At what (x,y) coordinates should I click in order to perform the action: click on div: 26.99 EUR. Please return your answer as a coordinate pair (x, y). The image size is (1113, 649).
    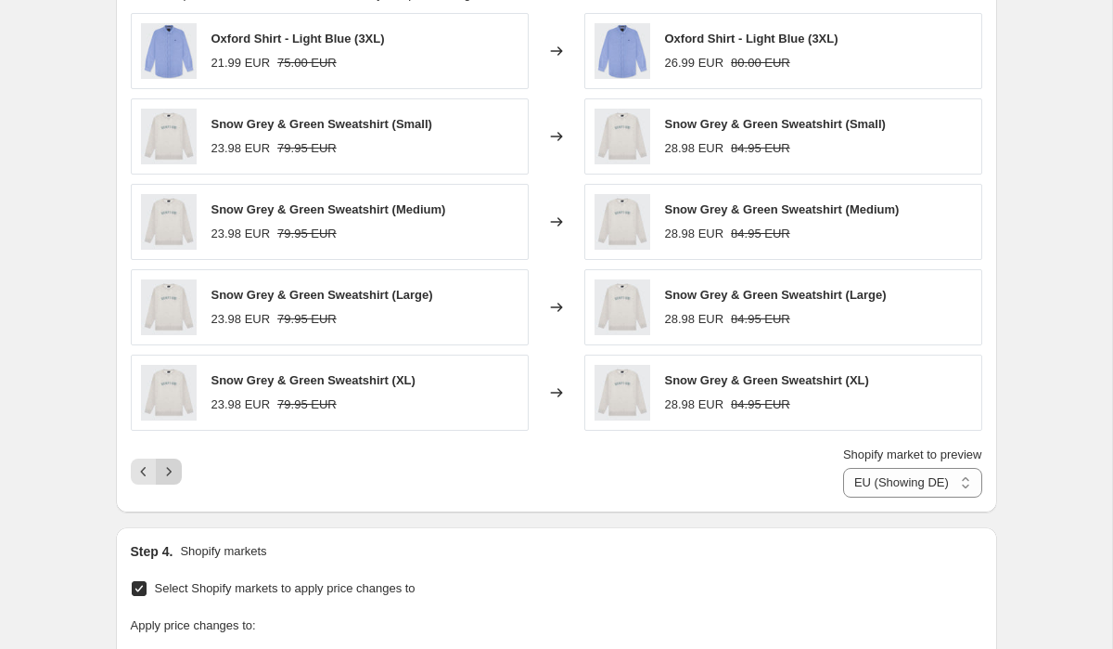
    Looking at the image, I should click on (695, 63).